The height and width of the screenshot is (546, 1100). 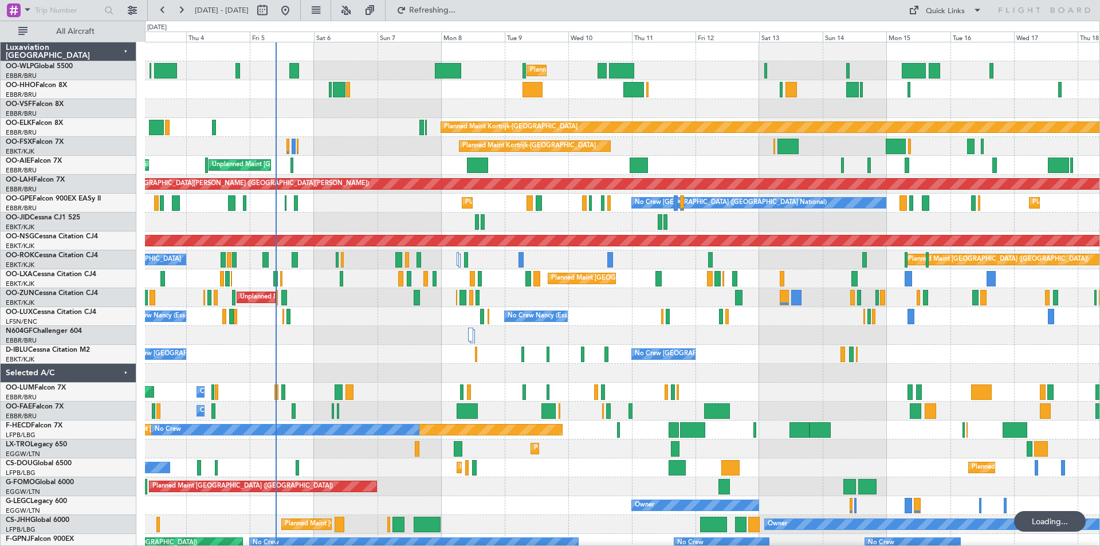 What do you see at coordinates (426, 10) in the screenshot?
I see `button: Refreshing...` at bounding box center [426, 10].